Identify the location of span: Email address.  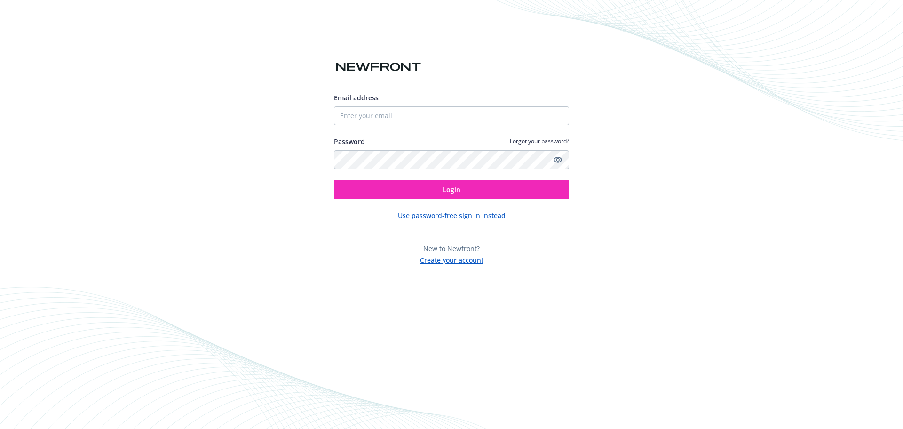
(356, 97).